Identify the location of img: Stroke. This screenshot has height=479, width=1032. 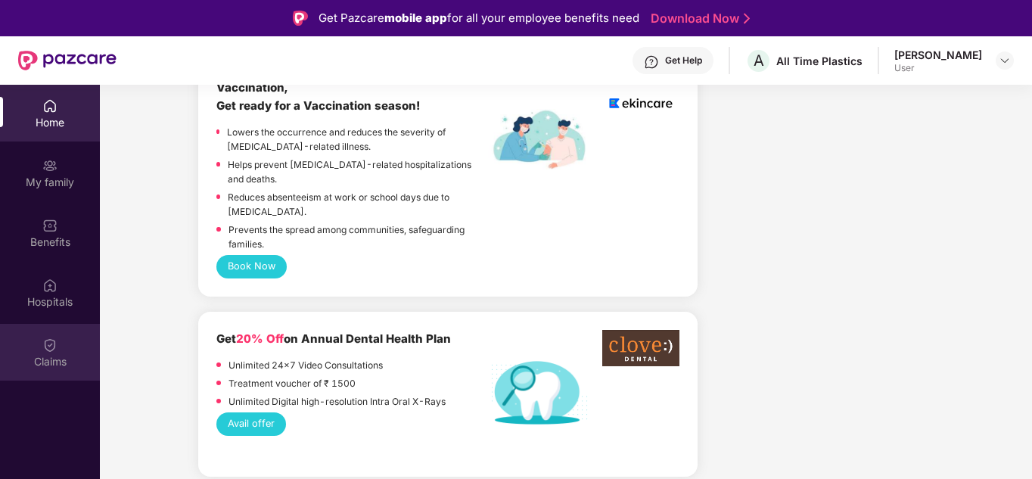
(747, 18).